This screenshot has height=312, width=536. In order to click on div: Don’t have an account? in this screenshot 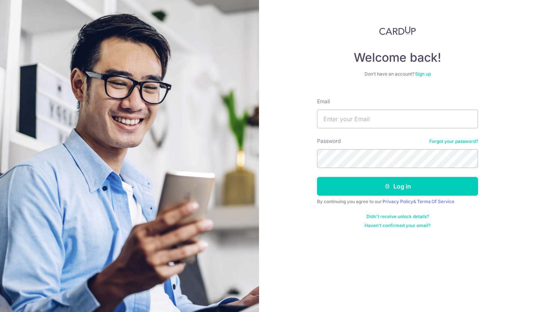, I will do `click(397, 74)`.